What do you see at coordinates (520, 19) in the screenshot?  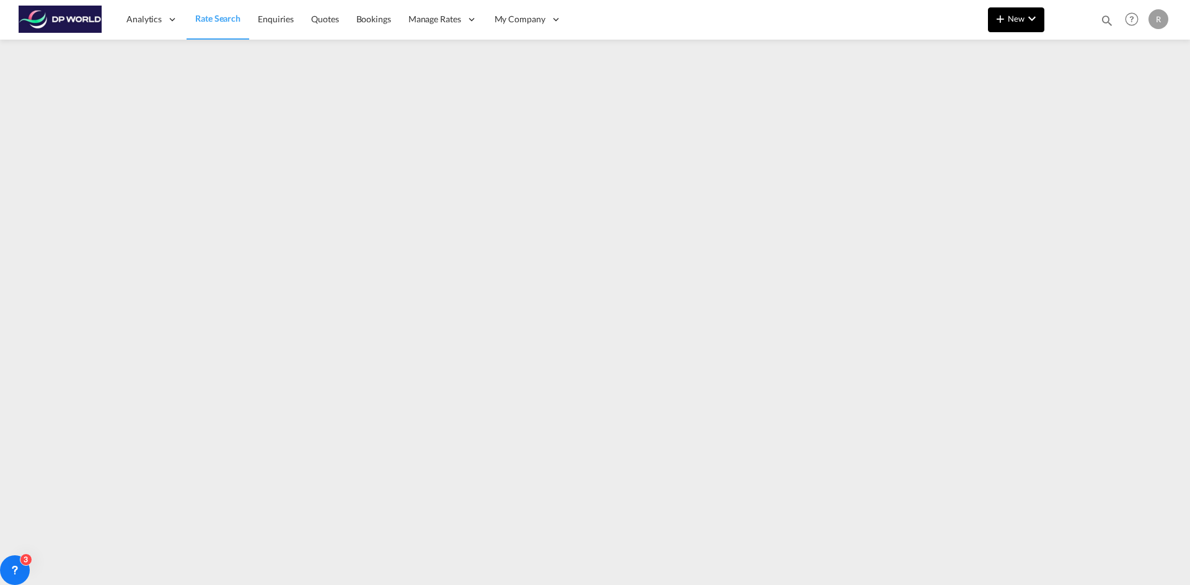 I see `span: My Company` at bounding box center [520, 19].